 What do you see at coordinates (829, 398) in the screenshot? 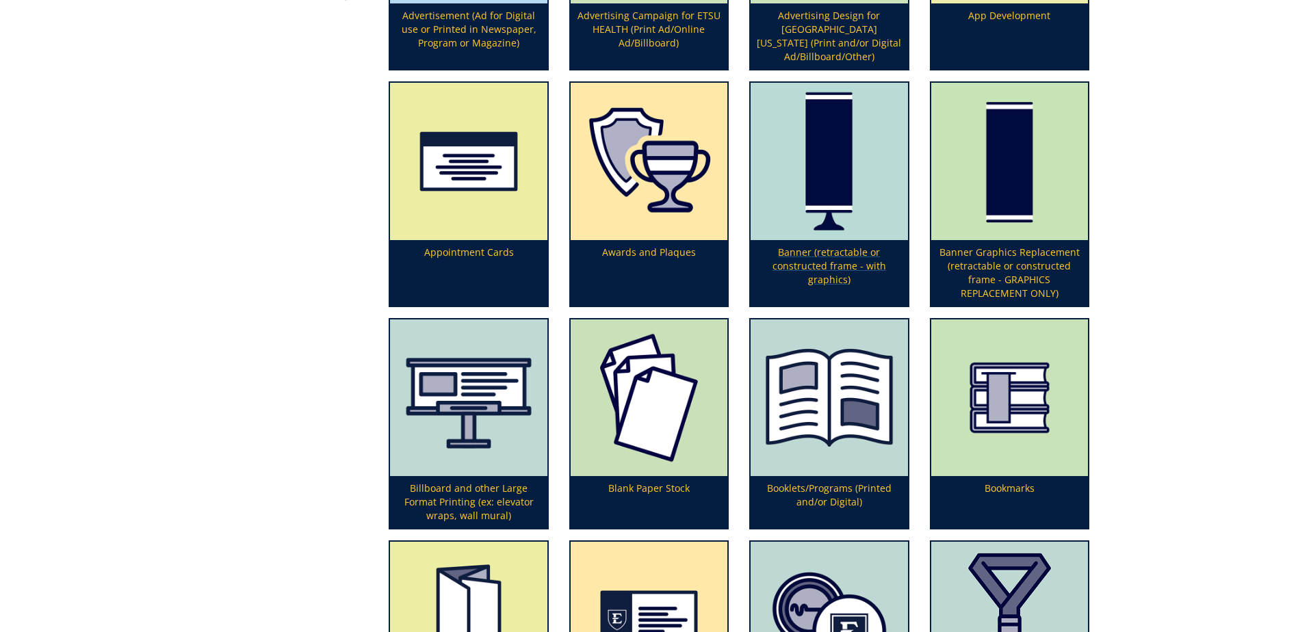
I see `img: booklet%20or%20program-655684906987b4.38035964.png` at bounding box center [829, 398].